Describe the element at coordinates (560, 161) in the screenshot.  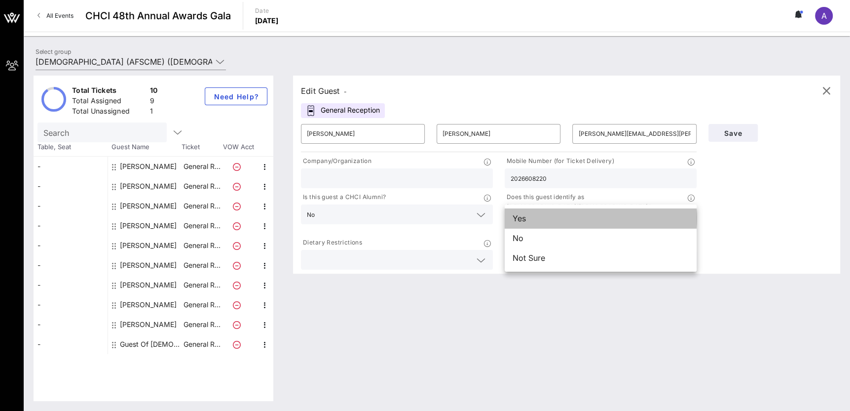
I see `p: Mobile Number (for Ticket Delivery)` at that location.